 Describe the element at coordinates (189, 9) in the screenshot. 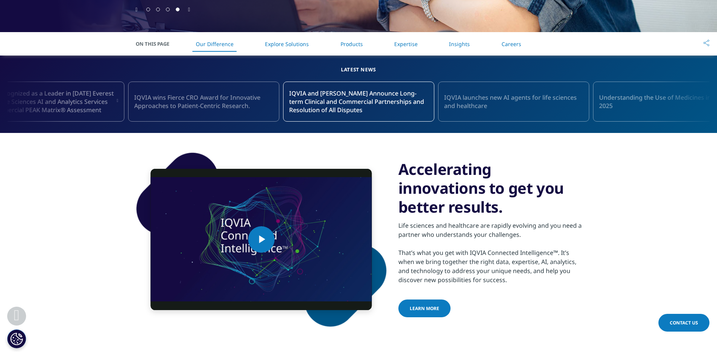

I see `div: Next slide` at that location.